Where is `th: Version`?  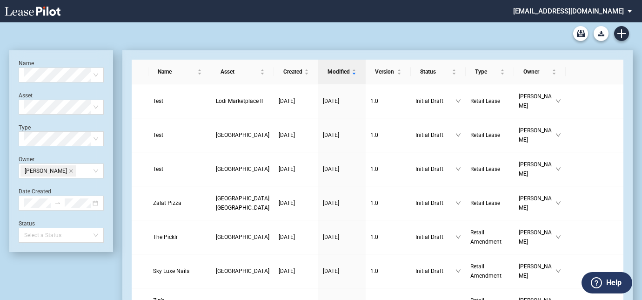 th: Version is located at coordinates (388, 72).